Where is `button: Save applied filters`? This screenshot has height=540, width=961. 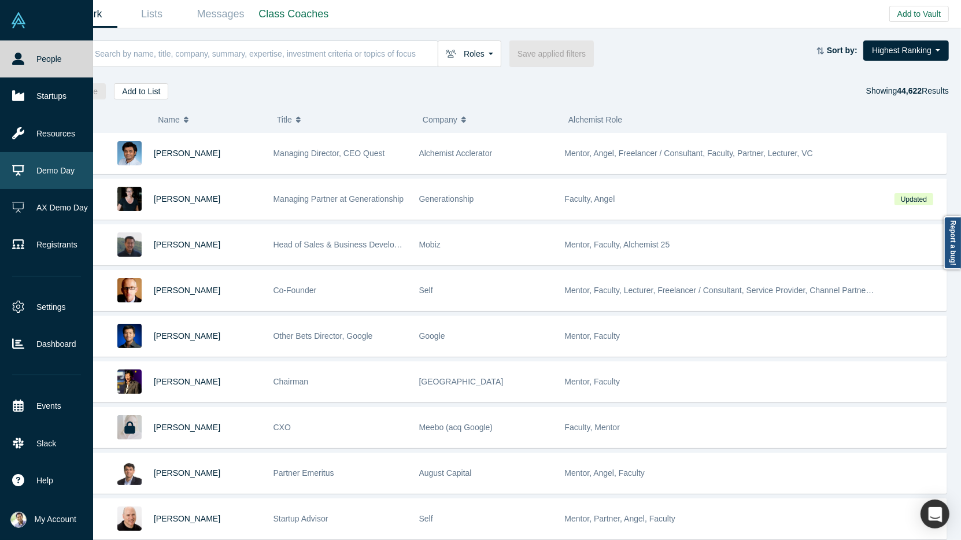 button: Save applied filters is located at coordinates (552, 54).